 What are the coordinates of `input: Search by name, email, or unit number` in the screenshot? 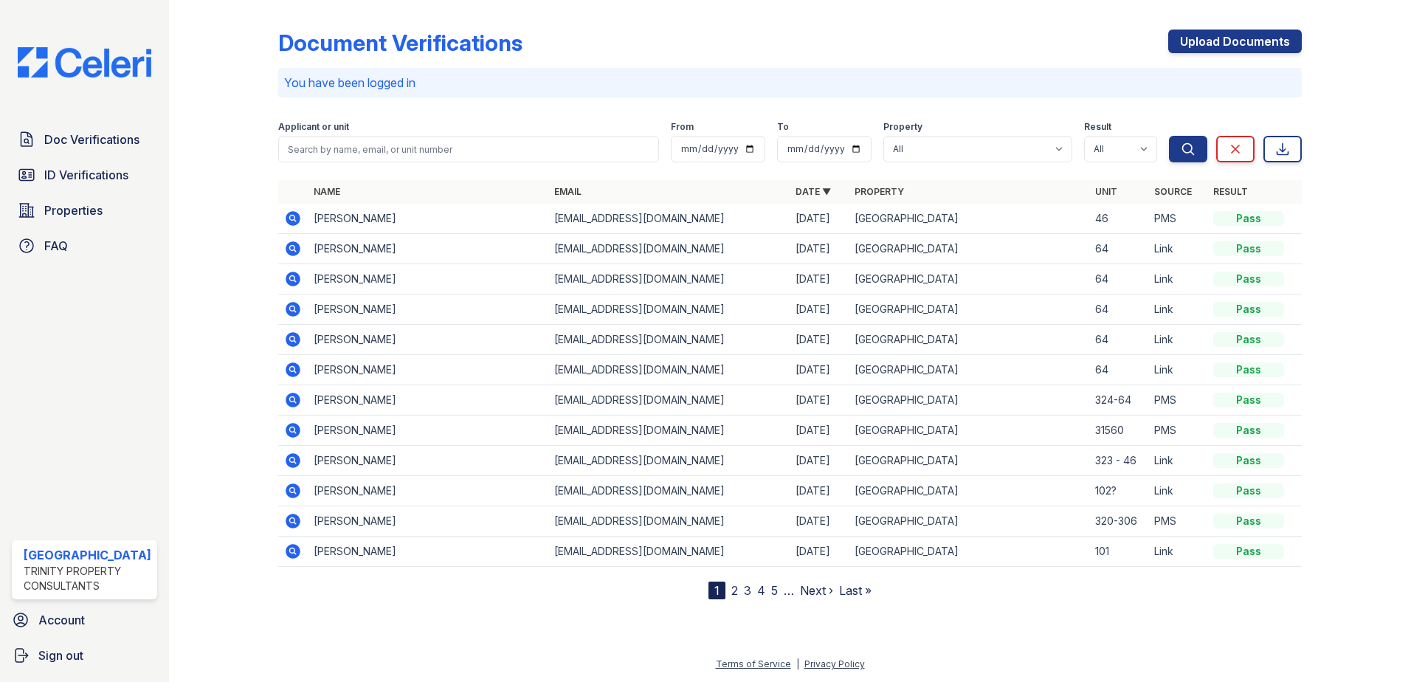 It's located at (469, 149).